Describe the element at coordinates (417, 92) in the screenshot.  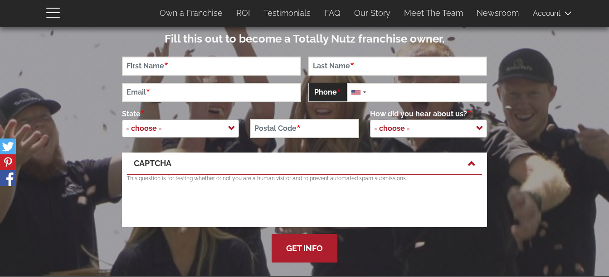
I see `input: +1 201-555-0123` at that location.